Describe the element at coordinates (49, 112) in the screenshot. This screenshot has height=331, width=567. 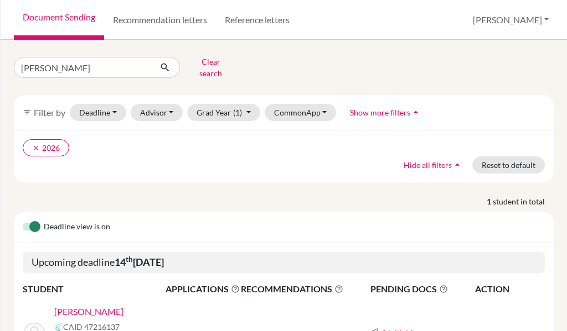
I see `span: Filter by` at that location.